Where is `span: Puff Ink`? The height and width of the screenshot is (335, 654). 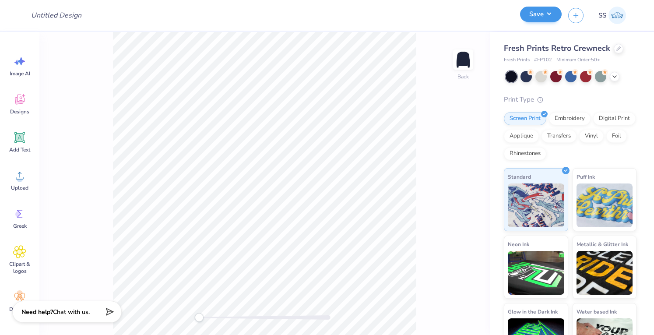 span: Puff Ink is located at coordinates (585, 176).